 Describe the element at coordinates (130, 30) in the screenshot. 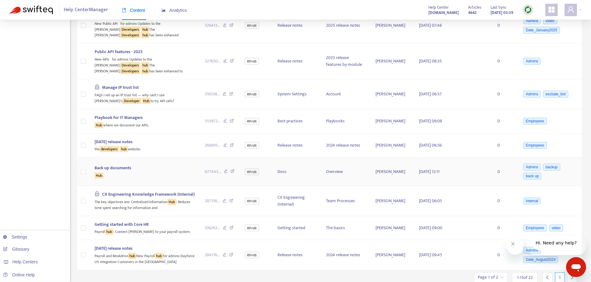

I see `sqkw: Developers` at that location.